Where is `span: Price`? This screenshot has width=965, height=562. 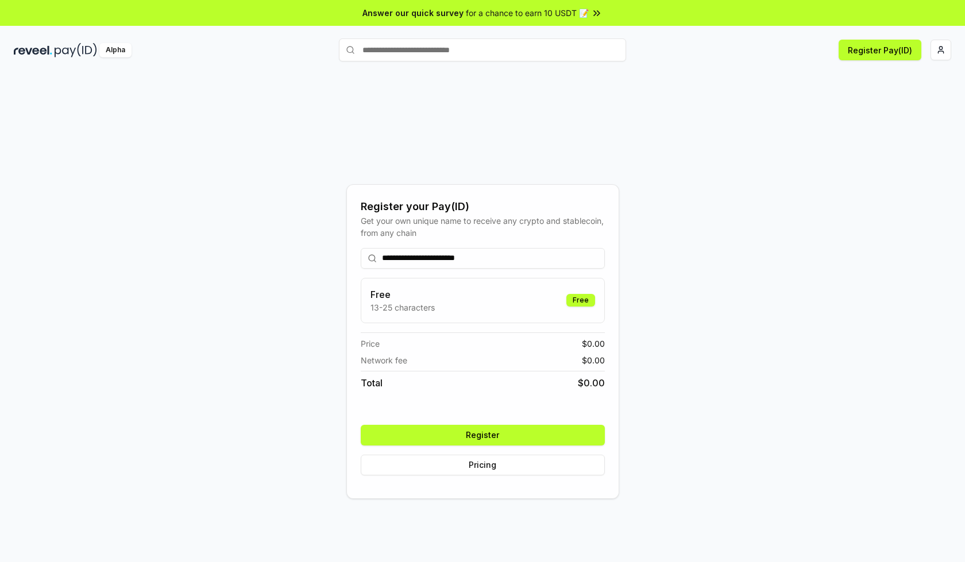 span: Price is located at coordinates (370, 343).